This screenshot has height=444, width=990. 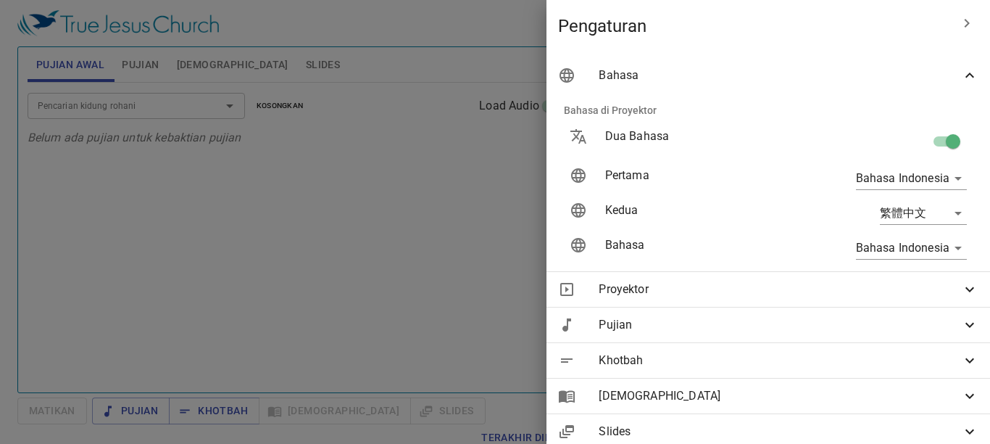 I want to click on div: Proyektor, so click(x=768, y=289).